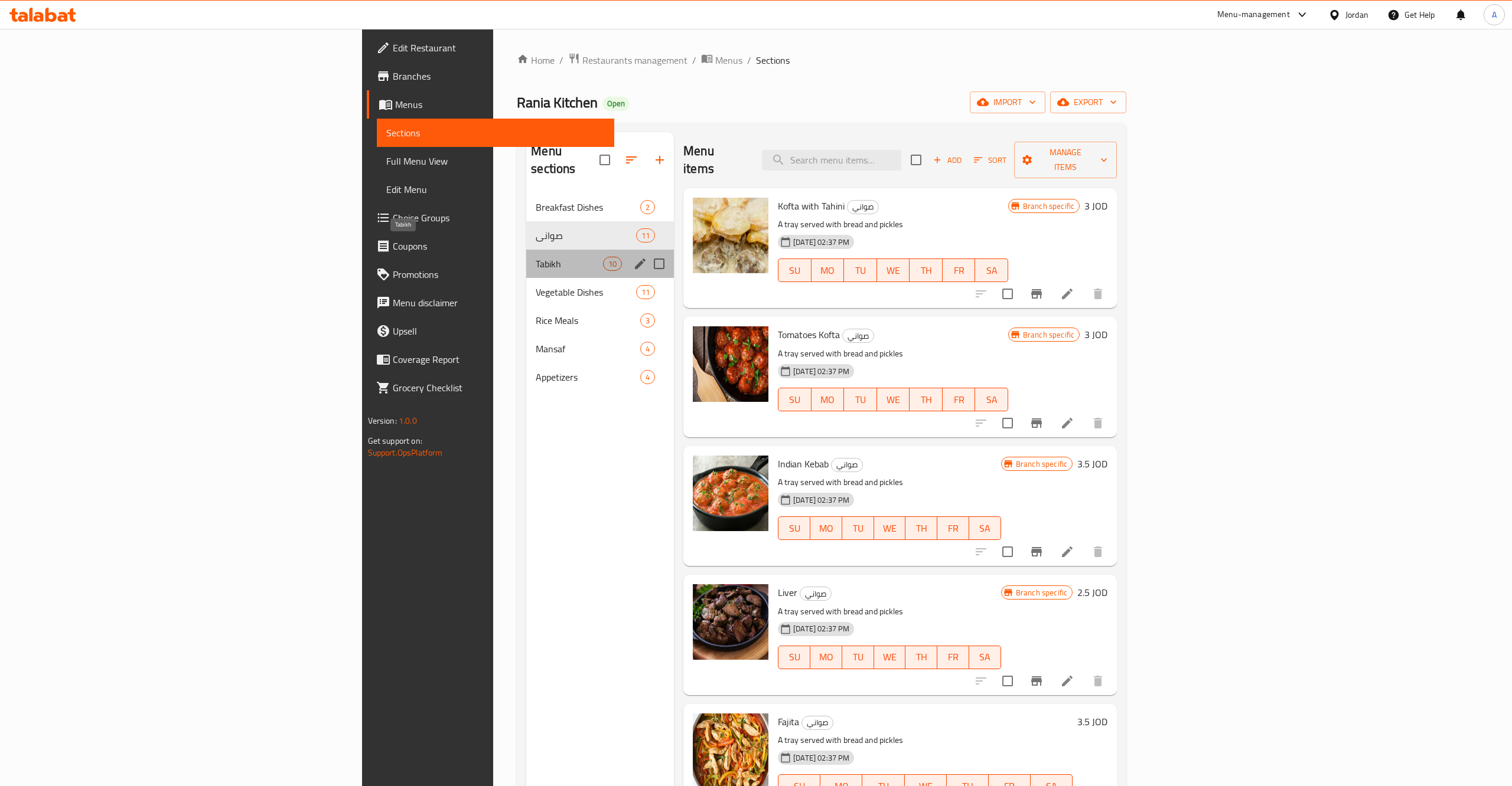 The image size is (1512, 786). I want to click on a: Restaurants management, so click(628, 60).